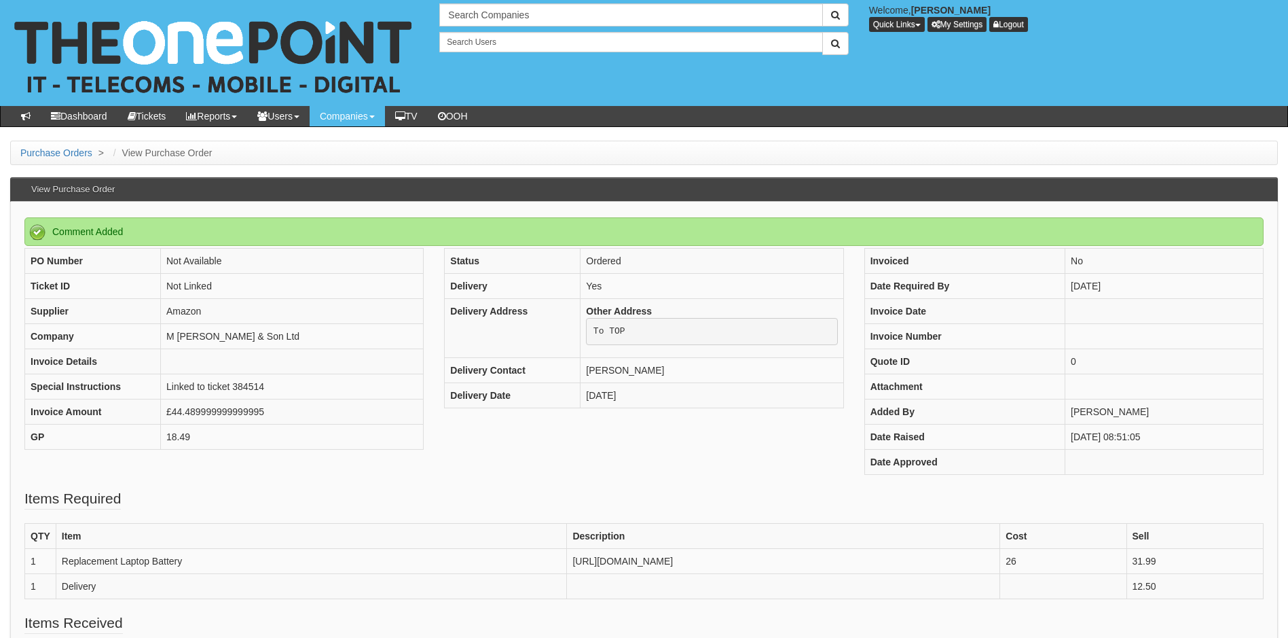 The height and width of the screenshot is (638, 1288). I want to click on th: QTY, so click(41, 536).